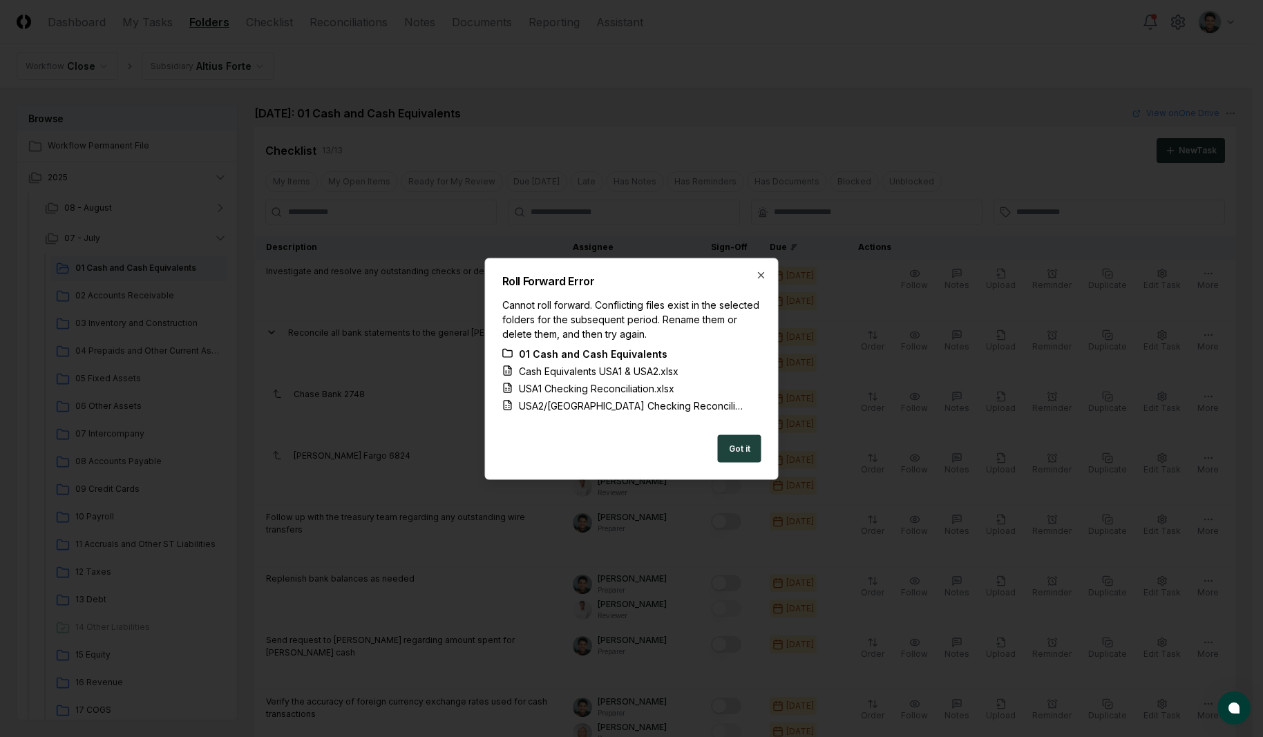  I want to click on a: USA1 Checking Reconciliation.xlsx, so click(631, 388).